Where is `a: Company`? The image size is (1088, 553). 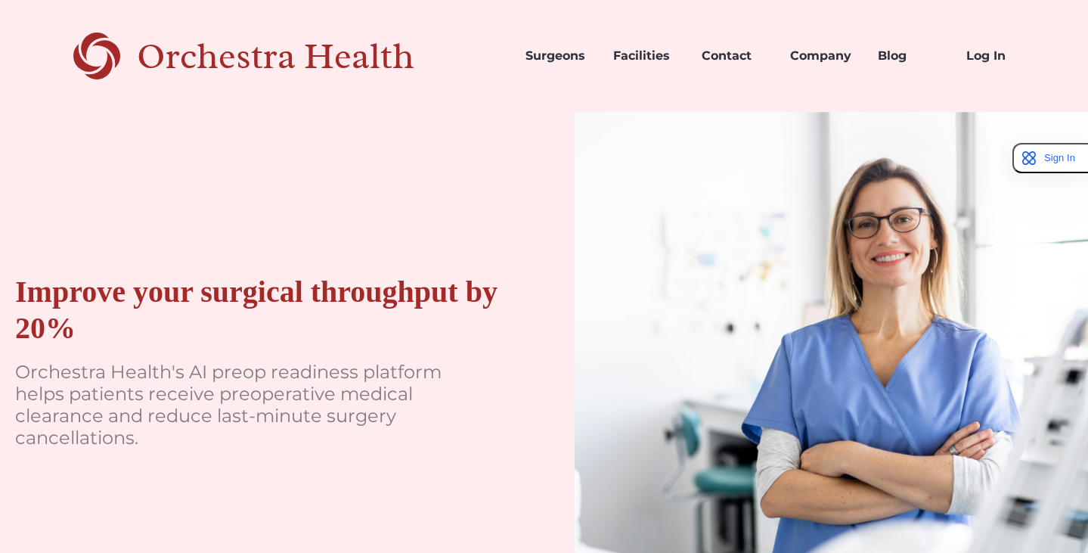 a: Company is located at coordinates (822, 56).